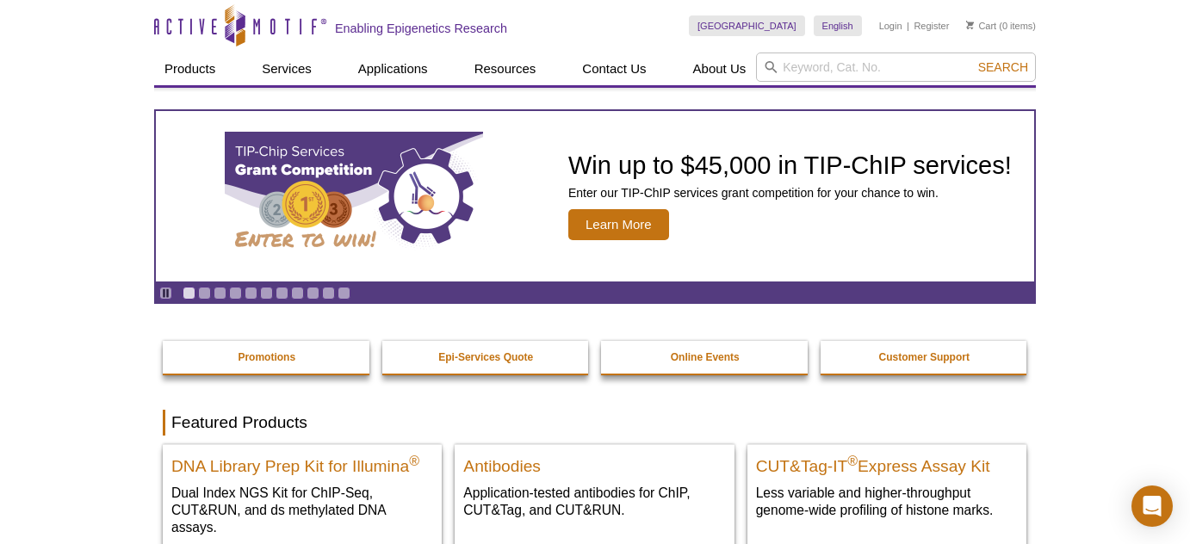 The height and width of the screenshot is (544, 1190). What do you see at coordinates (595, 423) in the screenshot?
I see `h2: Featured Products` at bounding box center [595, 423].